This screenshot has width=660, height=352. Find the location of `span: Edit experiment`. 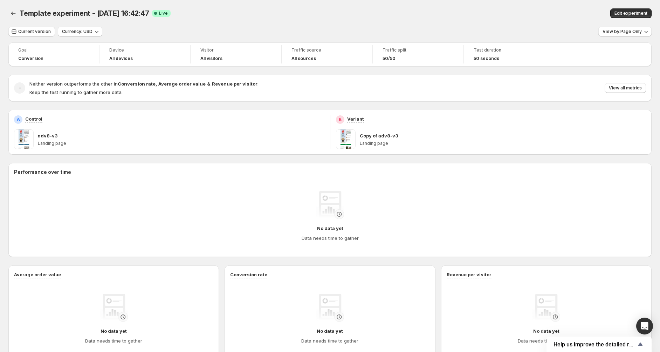

span: Edit experiment is located at coordinates (631, 13).